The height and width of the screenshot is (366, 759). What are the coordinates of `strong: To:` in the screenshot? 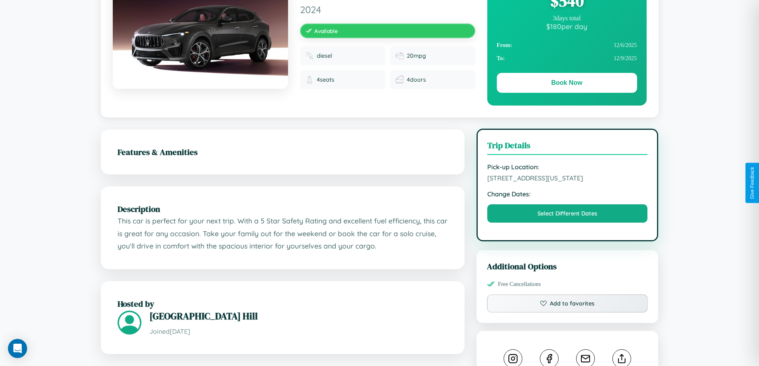 It's located at (501, 58).